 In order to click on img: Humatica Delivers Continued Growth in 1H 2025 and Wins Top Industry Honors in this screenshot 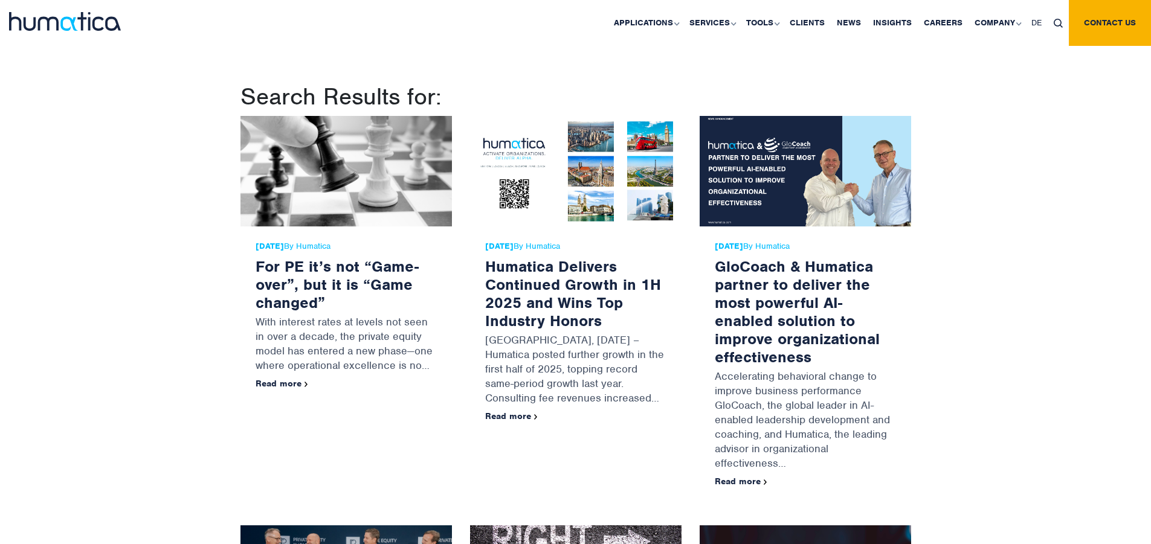, I will do `click(576, 171)`.